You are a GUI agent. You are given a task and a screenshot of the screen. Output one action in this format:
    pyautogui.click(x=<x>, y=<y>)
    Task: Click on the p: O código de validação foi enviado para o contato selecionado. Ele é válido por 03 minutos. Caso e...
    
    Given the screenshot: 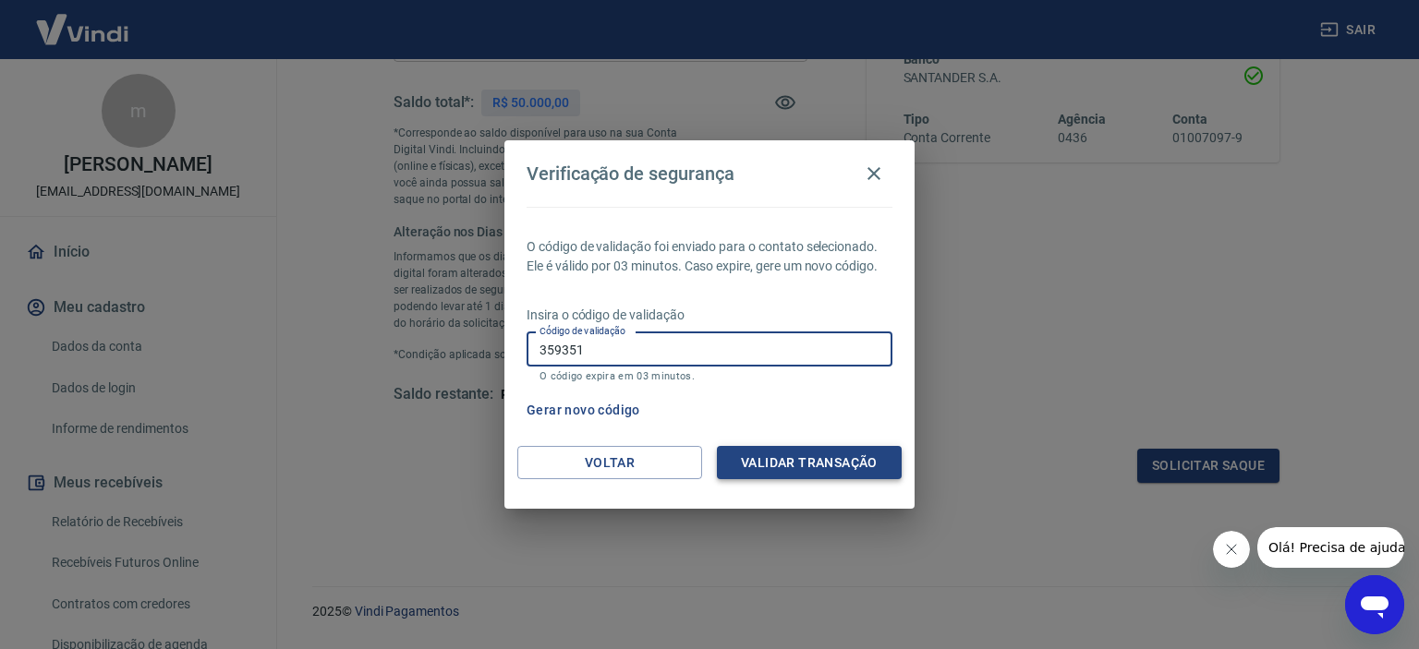 What is the action you would take?
    pyautogui.click(x=709, y=257)
    